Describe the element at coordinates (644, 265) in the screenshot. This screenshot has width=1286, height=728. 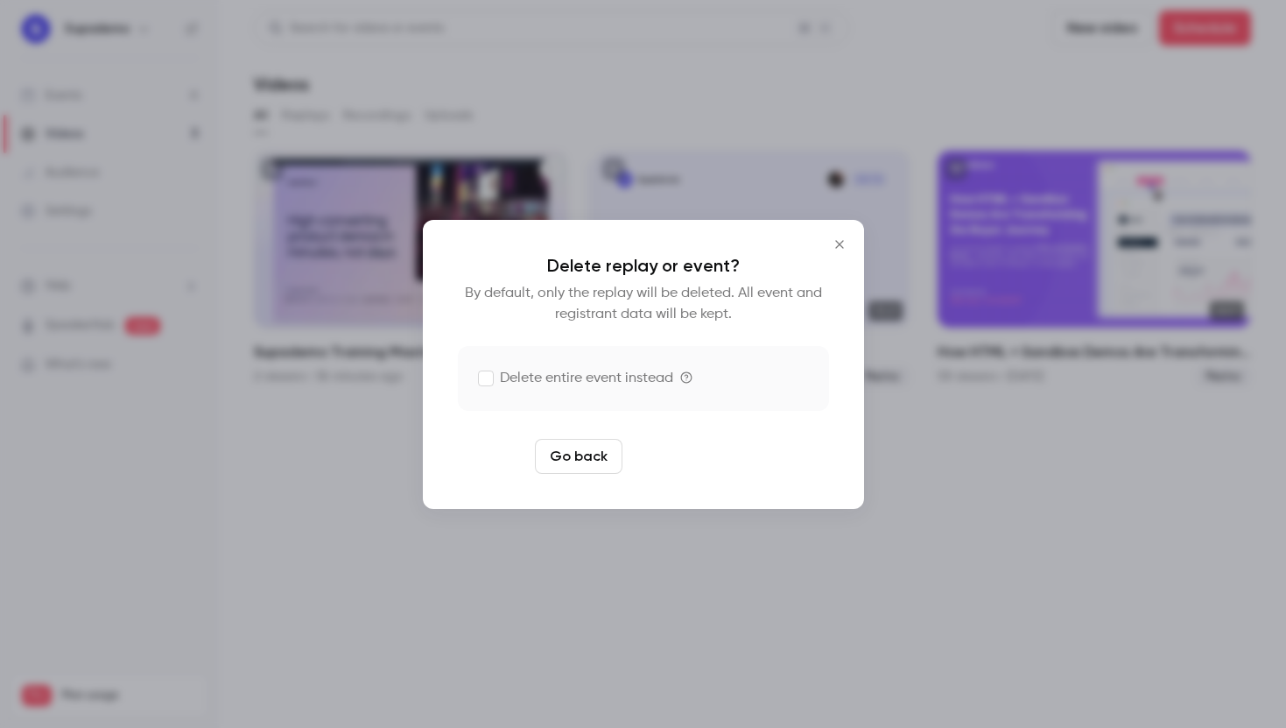
I see `p: Delete replay or event?` at that location.